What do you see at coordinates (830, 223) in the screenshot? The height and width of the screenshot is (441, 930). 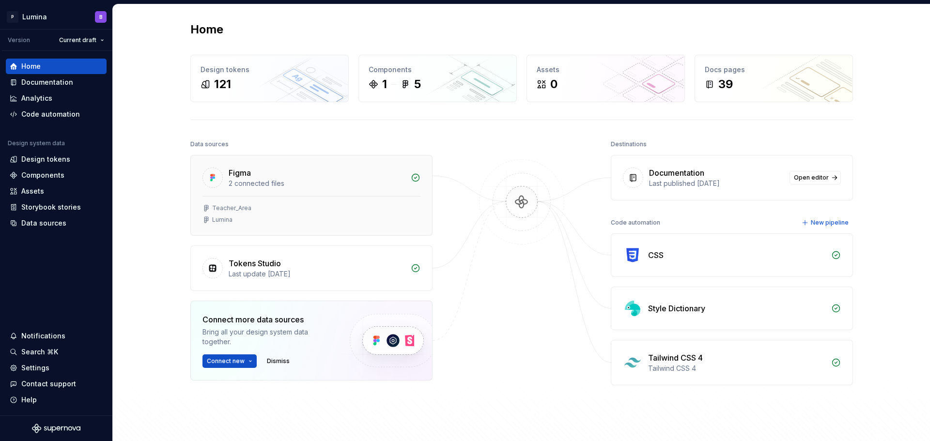 I see `span: New pipeline` at bounding box center [830, 223].